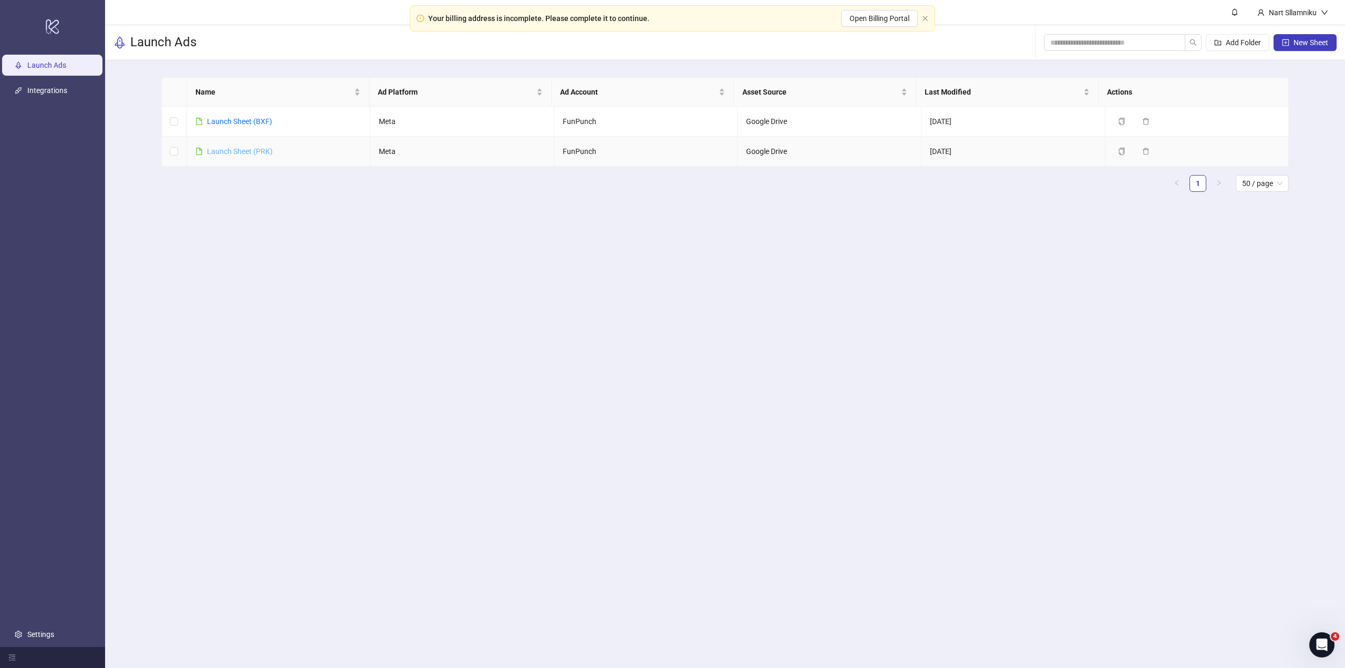 This screenshot has height=668, width=1345. What do you see at coordinates (1311, 43) in the screenshot?
I see `span: New Sheet` at bounding box center [1311, 43].